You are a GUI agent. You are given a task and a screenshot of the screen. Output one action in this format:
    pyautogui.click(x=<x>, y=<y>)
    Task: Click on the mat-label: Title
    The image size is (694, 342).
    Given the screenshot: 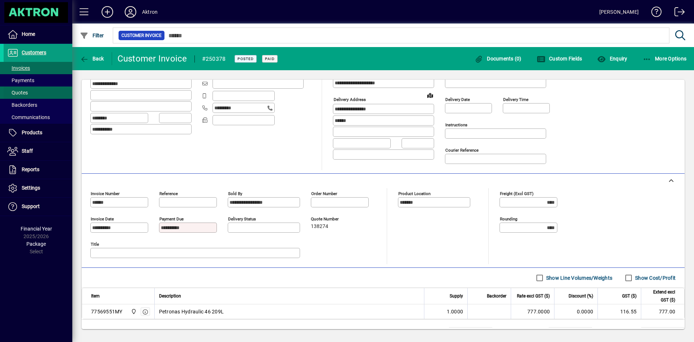 What is the action you would take?
    pyautogui.click(x=95, y=244)
    